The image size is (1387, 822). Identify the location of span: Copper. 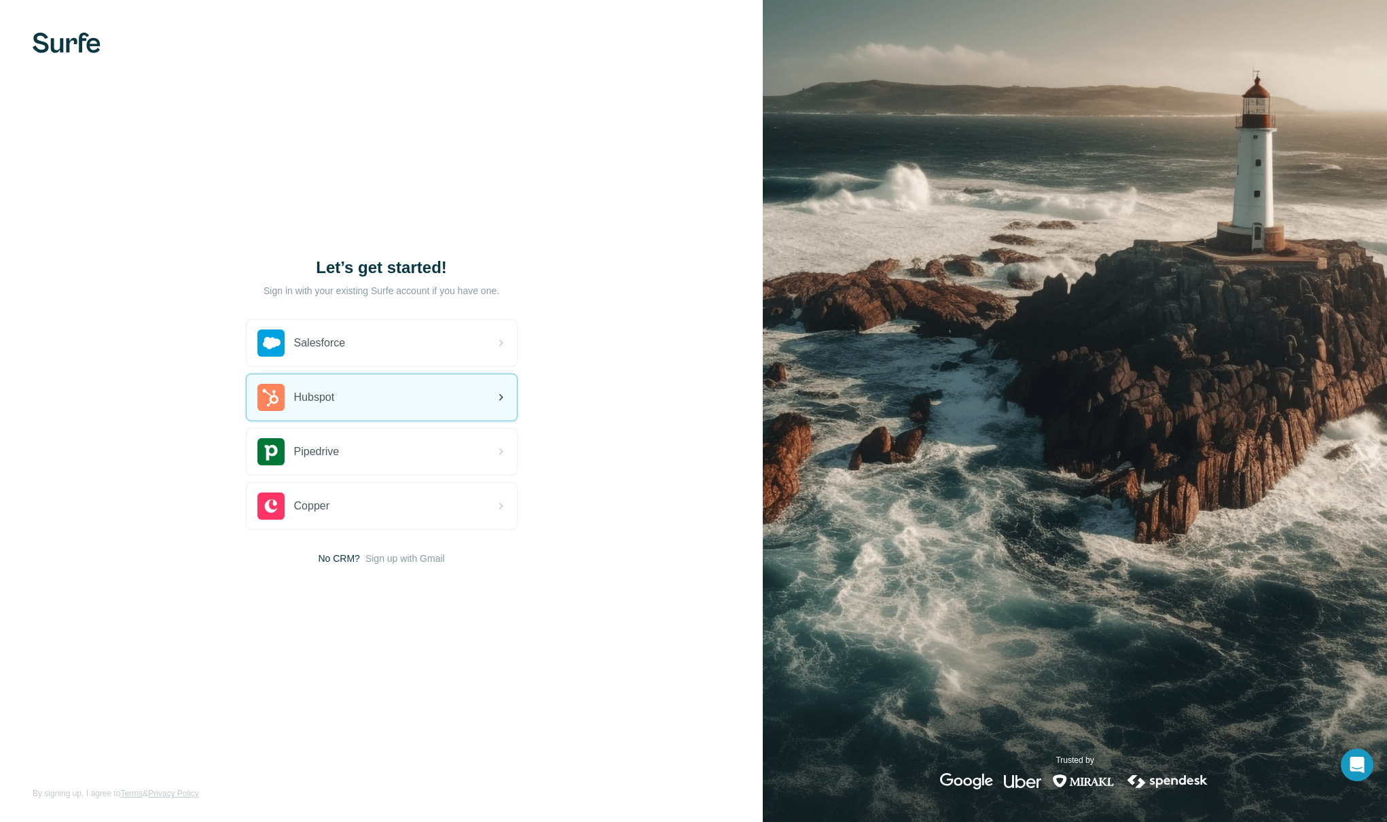
(312, 506).